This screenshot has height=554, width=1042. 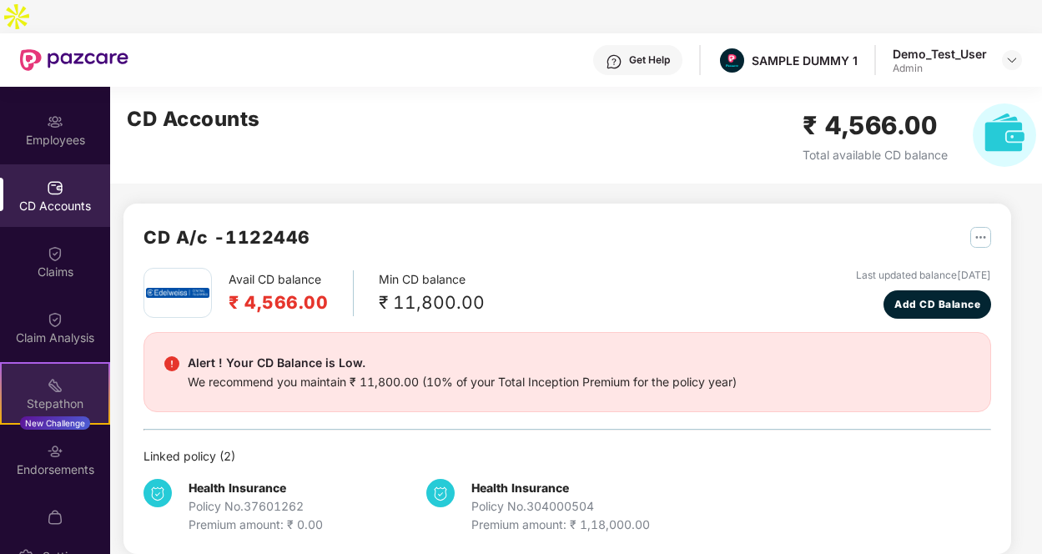 What do you see at coordinates (462, 382) in the screenshot?
I see `div: We recommend you maintain ₹ 11,800.00 (10% of your Total Inception Premium for the policy year)` at bounding box center [462, 382].